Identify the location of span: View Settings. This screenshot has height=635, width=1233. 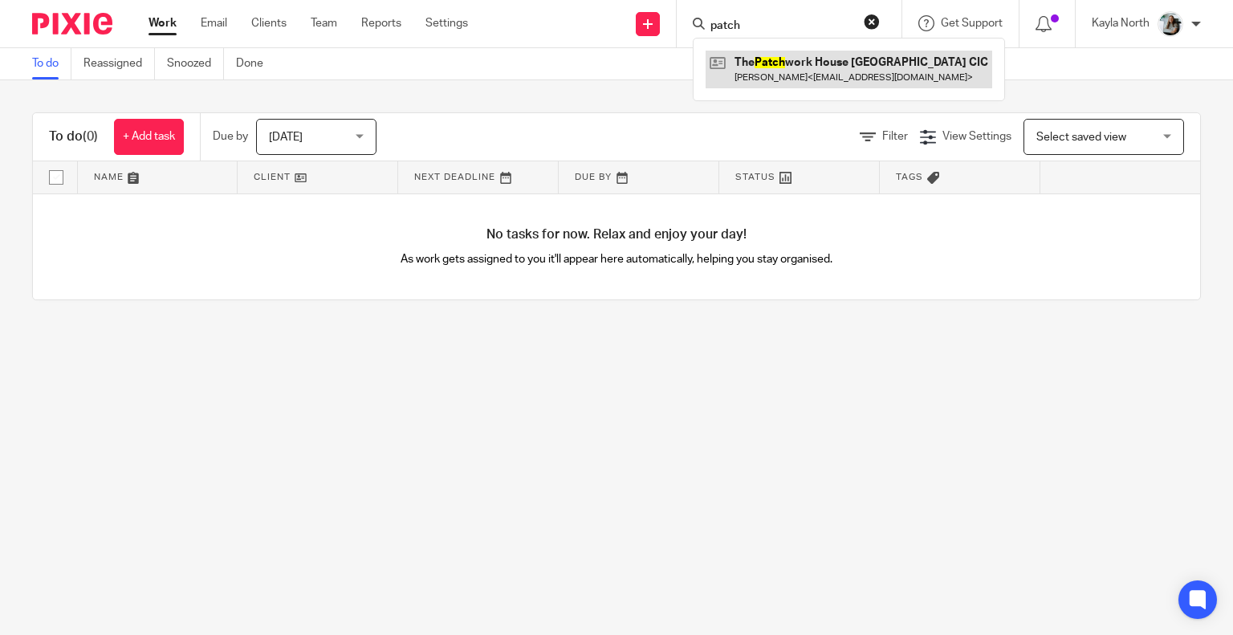
(977, 136).